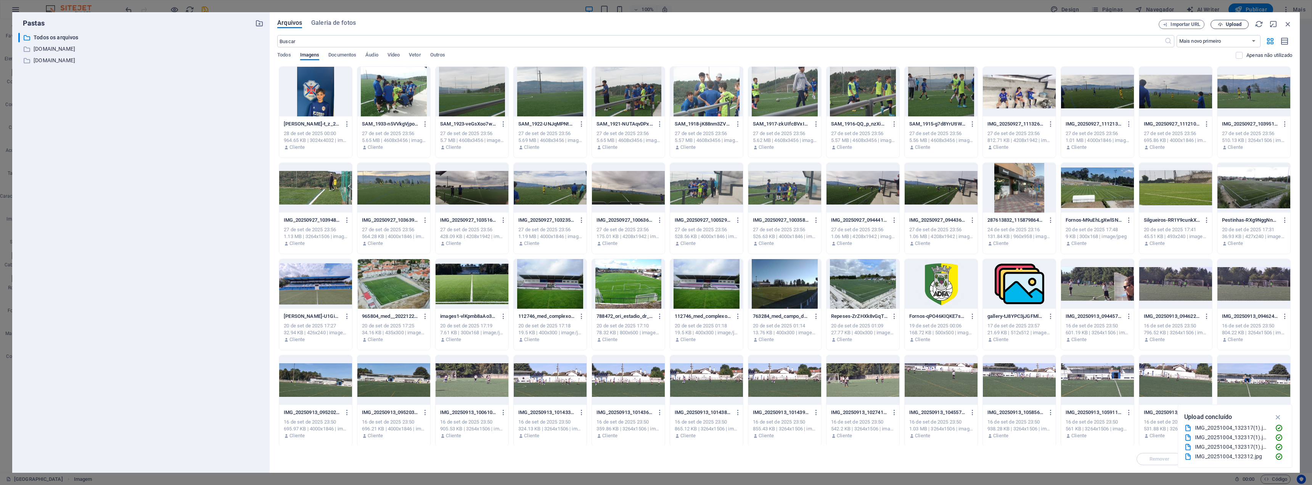 This screenshot has height=485, width=1312. What do you see at coordinates (31, 23) in the screenshot?
I see `p: Pastas` at bounding box center [31, 23].